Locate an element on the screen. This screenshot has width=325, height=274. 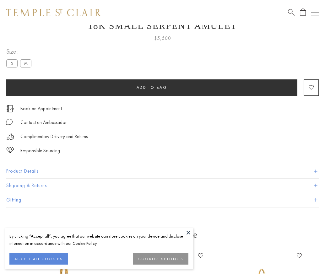
label: S is located at coordinates (12, 63).